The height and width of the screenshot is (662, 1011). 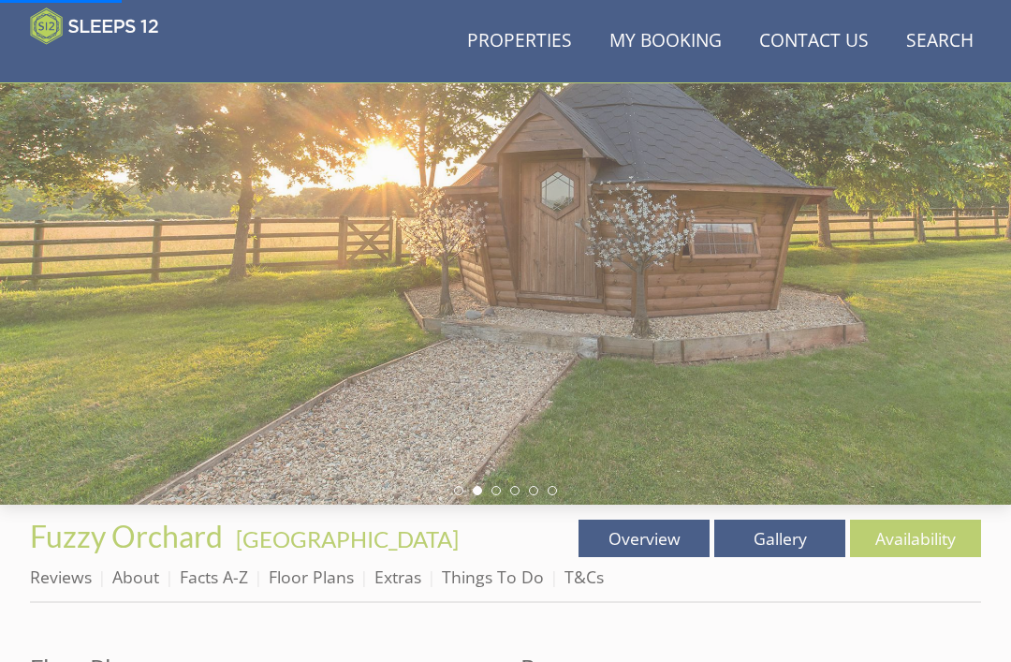 I want to click on a: Gallery, so click(x=780, y=538).